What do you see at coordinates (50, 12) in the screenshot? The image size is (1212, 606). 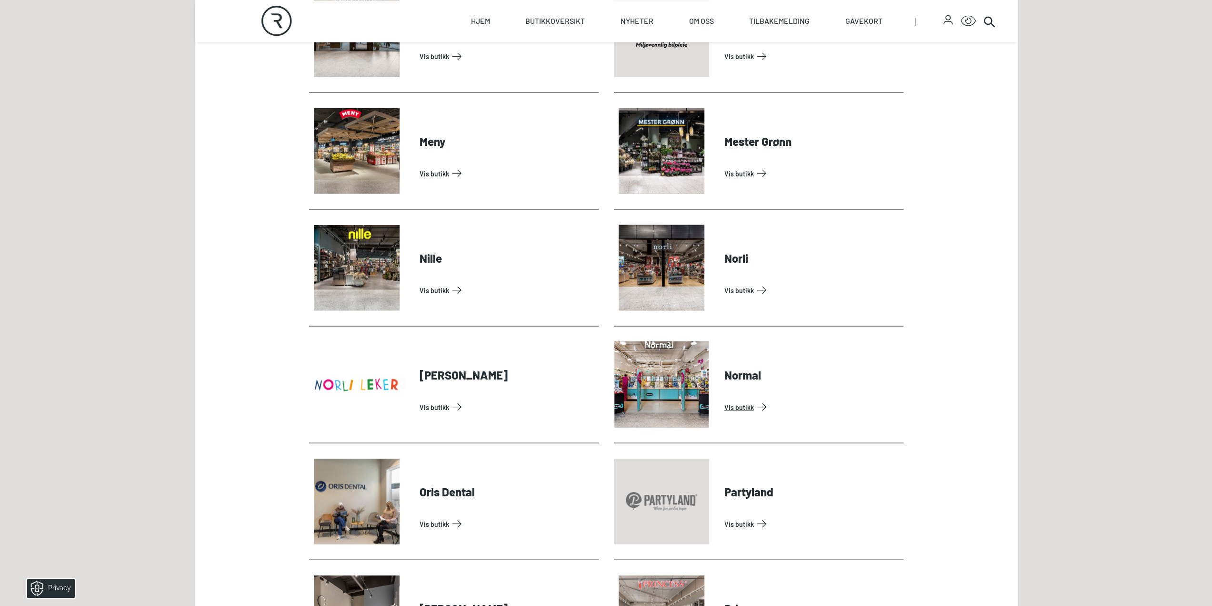 I see `h5: Privacy` at bounding box center [50, 12].